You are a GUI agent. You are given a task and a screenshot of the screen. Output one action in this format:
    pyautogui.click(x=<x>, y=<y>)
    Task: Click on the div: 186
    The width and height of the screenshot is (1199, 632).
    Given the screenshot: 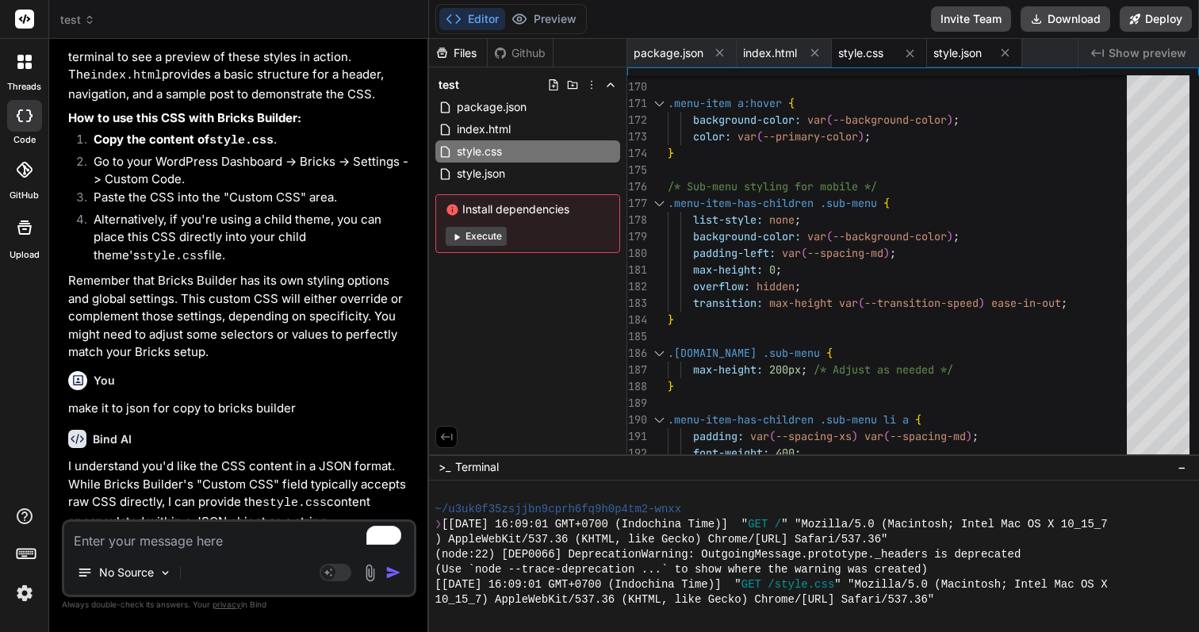 What is the action you would take?
    pyautogui.click(x=637, y=353)
    